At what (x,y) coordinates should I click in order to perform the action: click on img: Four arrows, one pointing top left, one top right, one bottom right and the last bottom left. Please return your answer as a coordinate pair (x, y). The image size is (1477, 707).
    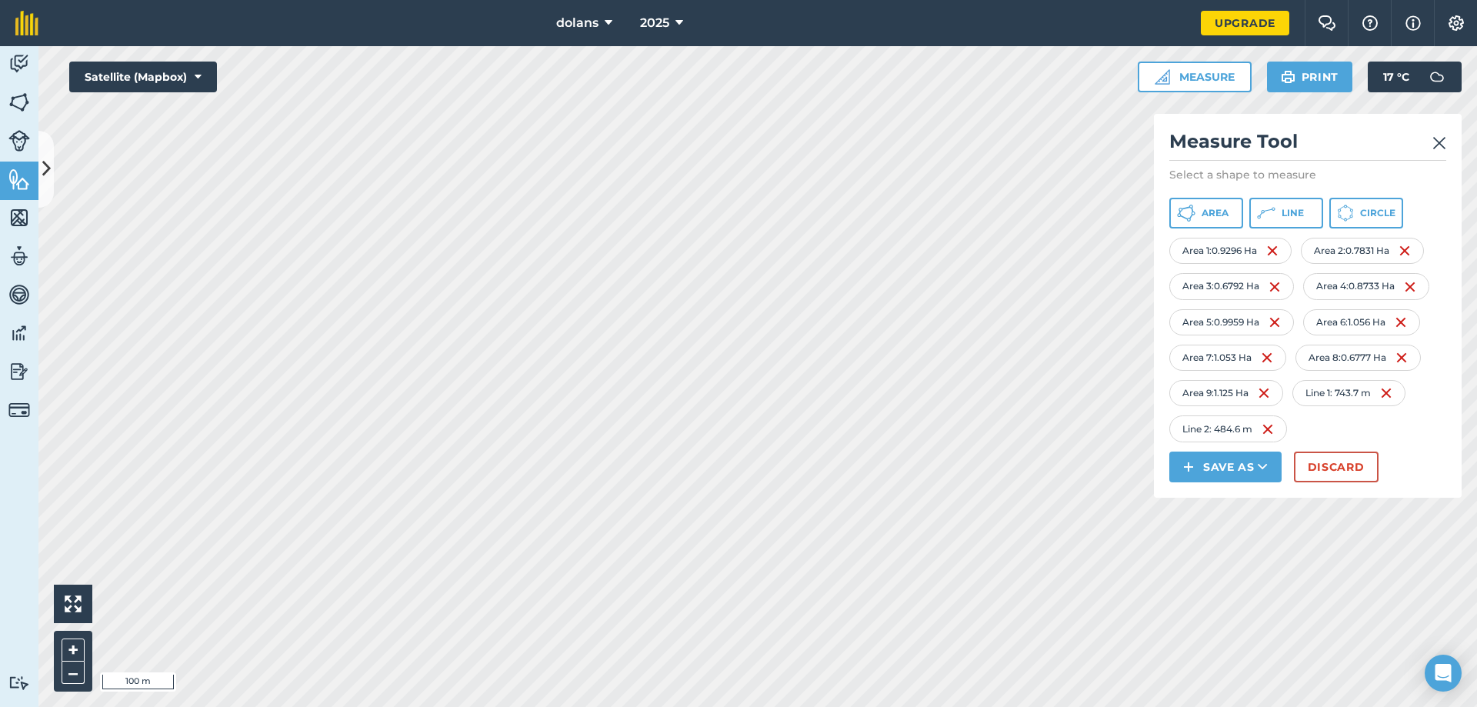
    Looking at the image, I should click on (73, 604).